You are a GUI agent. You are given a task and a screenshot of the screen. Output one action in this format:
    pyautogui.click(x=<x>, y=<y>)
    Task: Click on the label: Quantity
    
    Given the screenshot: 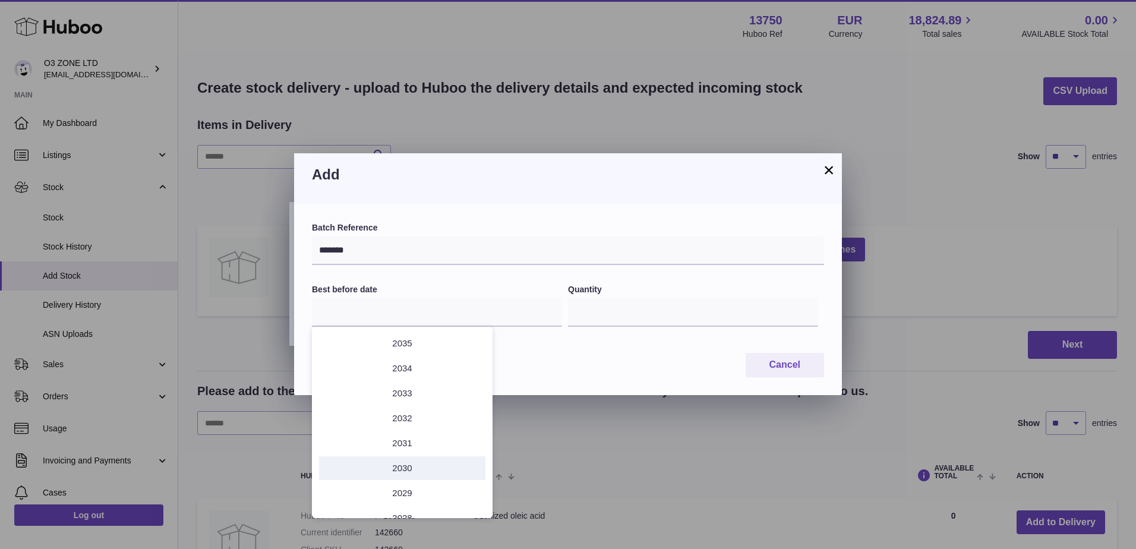 What is the action you would take?
    pyautogui.click(x=693, y=289)
    